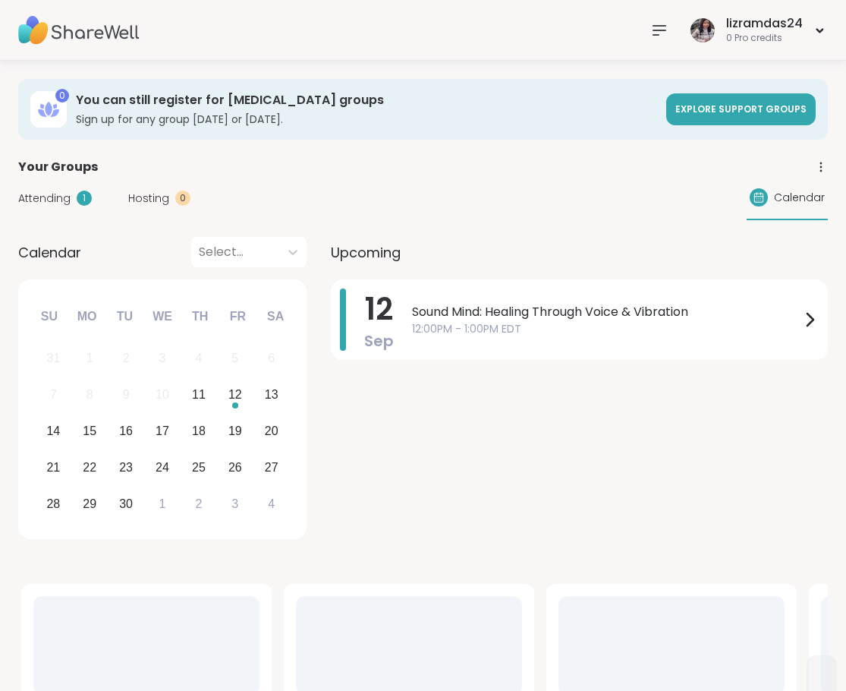  What do you see at coordinates (199, 503) in the screenshot?
I see `div: Choose Thursday, October 2nd, 2025` at bounding box center [199, 503].